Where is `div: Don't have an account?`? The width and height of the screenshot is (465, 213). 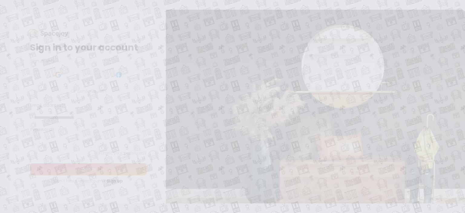
div: Don't have an account? is located at coordinates (88, 181).